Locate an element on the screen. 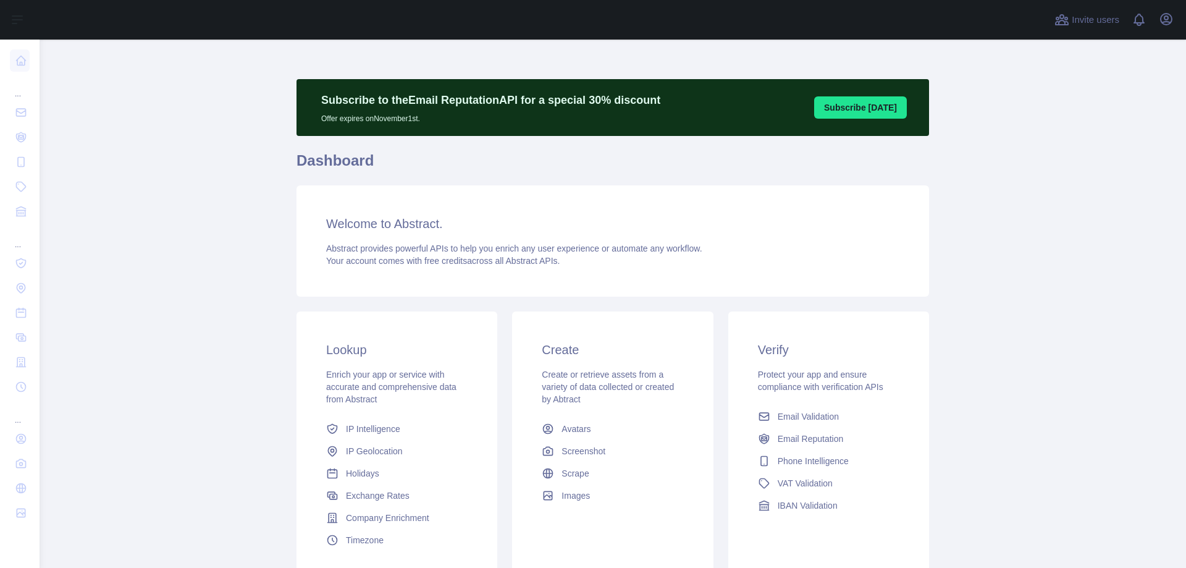 The width and height of the screenshot is (1186, 568). a: IP Geolocation is located at coordinates (397, 451).